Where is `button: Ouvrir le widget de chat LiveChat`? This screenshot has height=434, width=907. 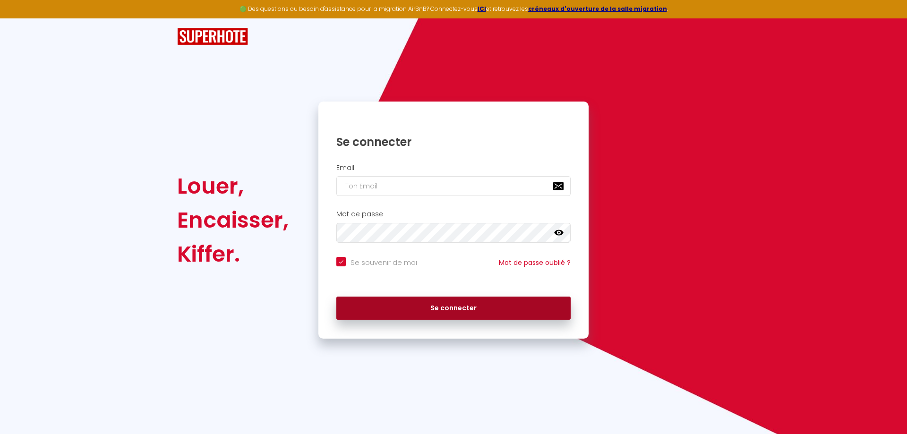
button: Ouvrir le widget de chat LiveChat is located at coordinates (22, 18).